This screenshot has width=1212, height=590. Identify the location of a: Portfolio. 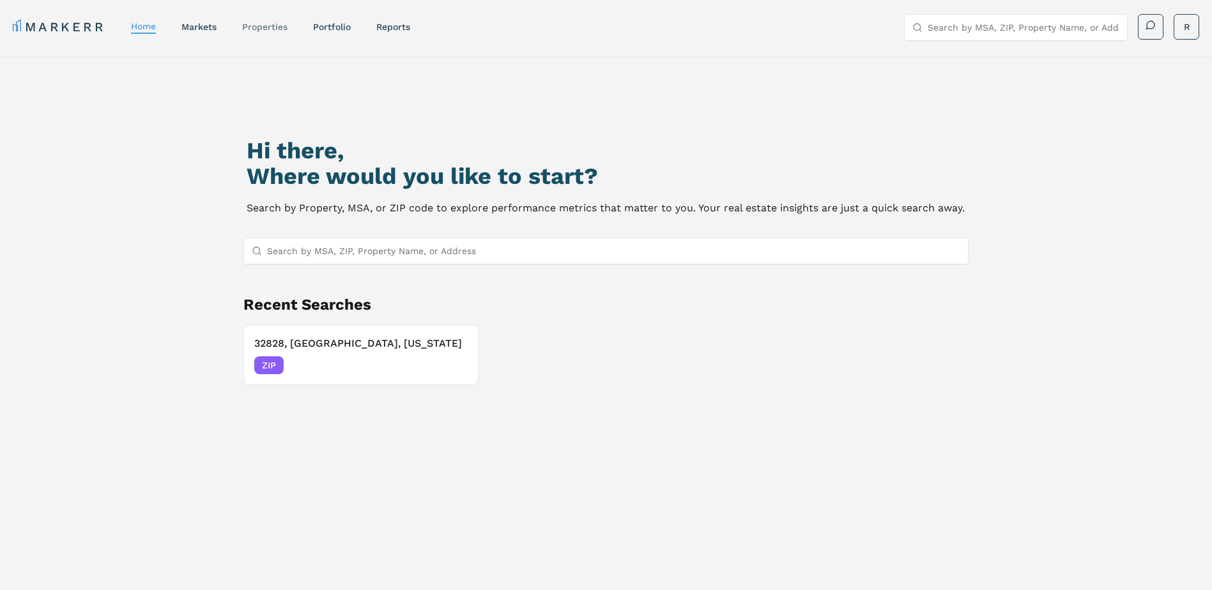
(332, 27).